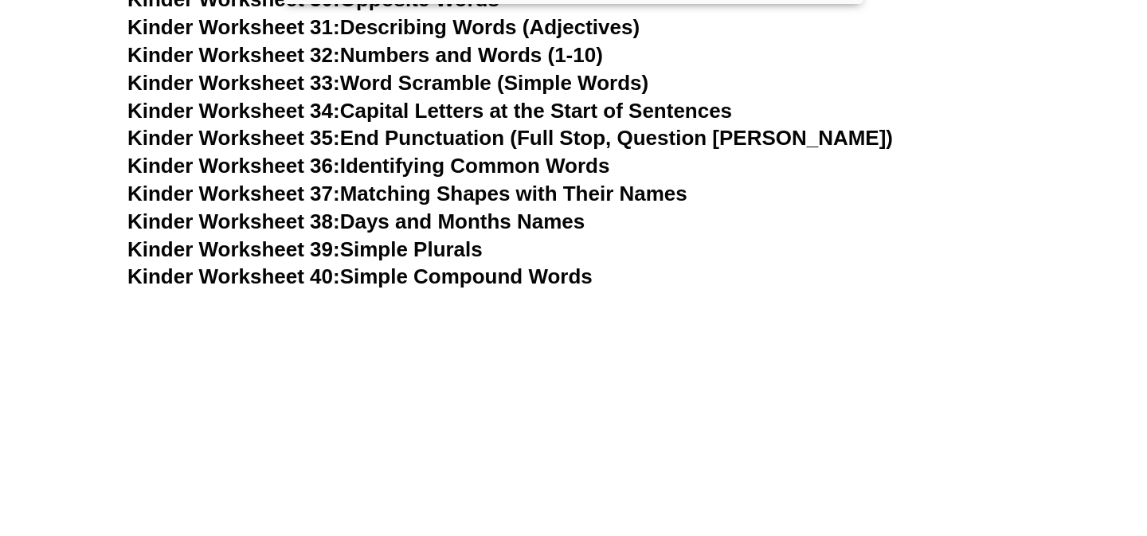  Describe the element at coordinates (233, 83) in the screenshot. I see `span: Kinder Worksheet 33:` at that location.